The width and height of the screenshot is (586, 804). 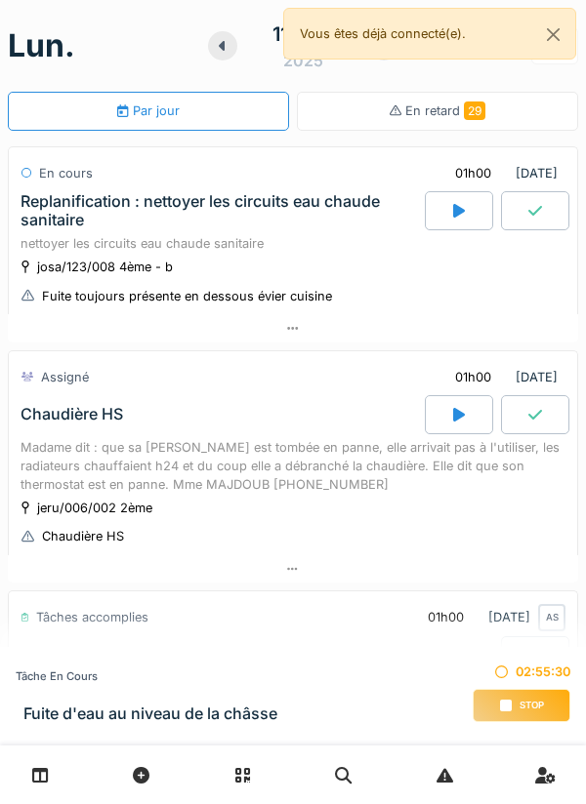 I want to click on span: 29, so click(x=474, y=110).